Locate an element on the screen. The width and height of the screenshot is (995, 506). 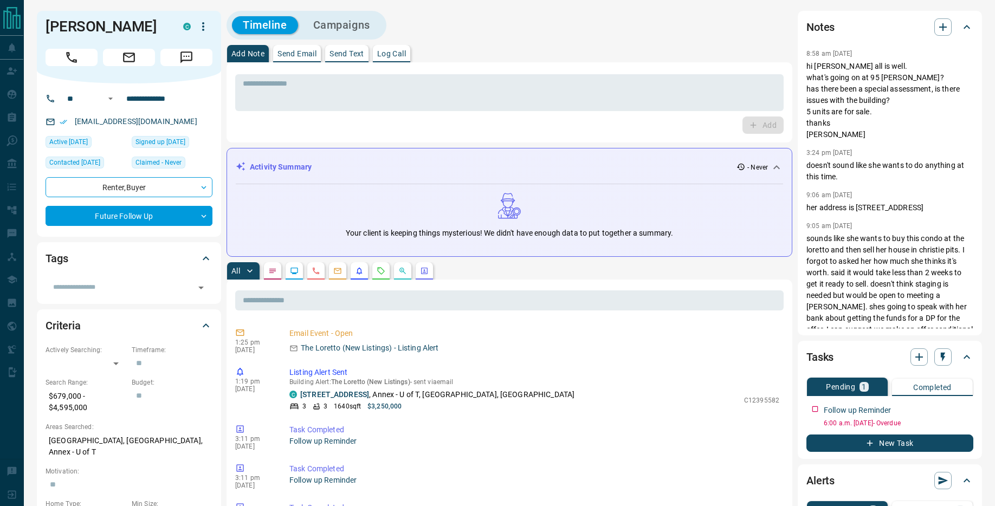
div: Wed Jun 25 2025 is located at coordinates (86, 144).